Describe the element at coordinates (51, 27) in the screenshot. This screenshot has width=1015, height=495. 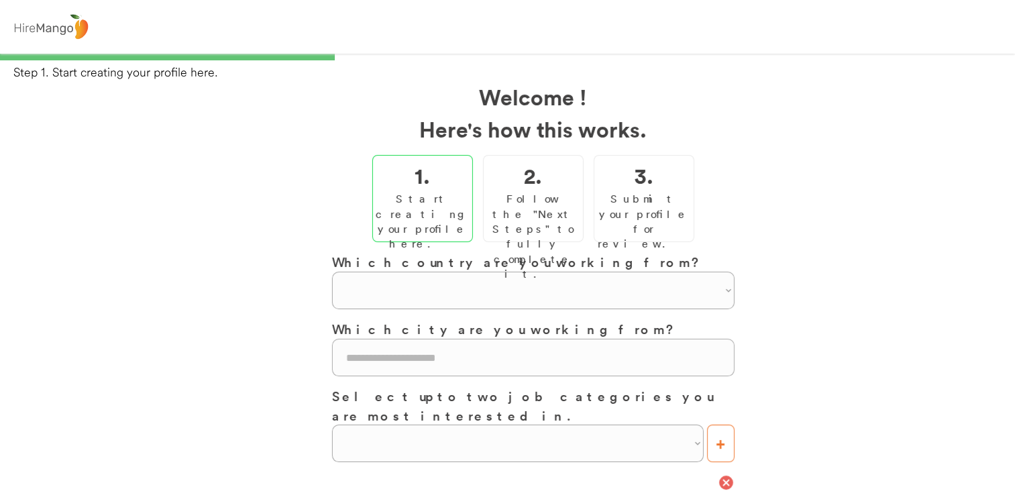
I see `img: logo%20-%20hiremango%20gray.png` at that location.